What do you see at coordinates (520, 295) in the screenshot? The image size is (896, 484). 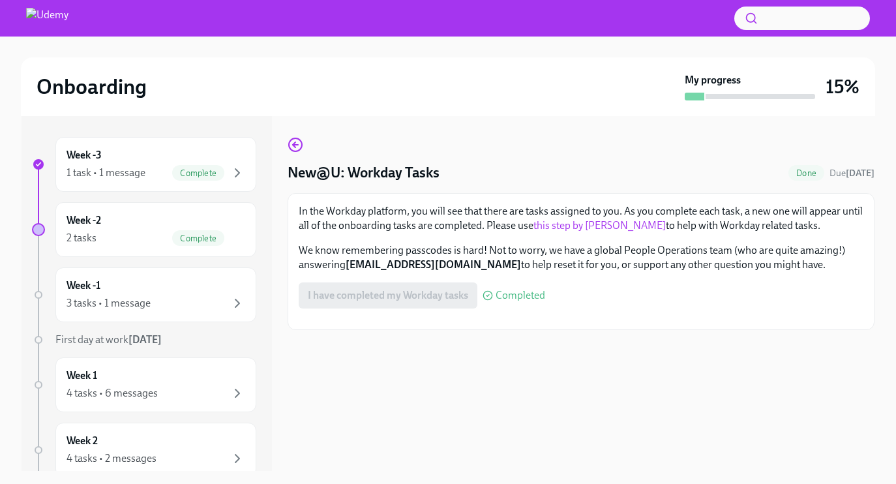 I see `span: Completed` at bounding box center [520, 295].